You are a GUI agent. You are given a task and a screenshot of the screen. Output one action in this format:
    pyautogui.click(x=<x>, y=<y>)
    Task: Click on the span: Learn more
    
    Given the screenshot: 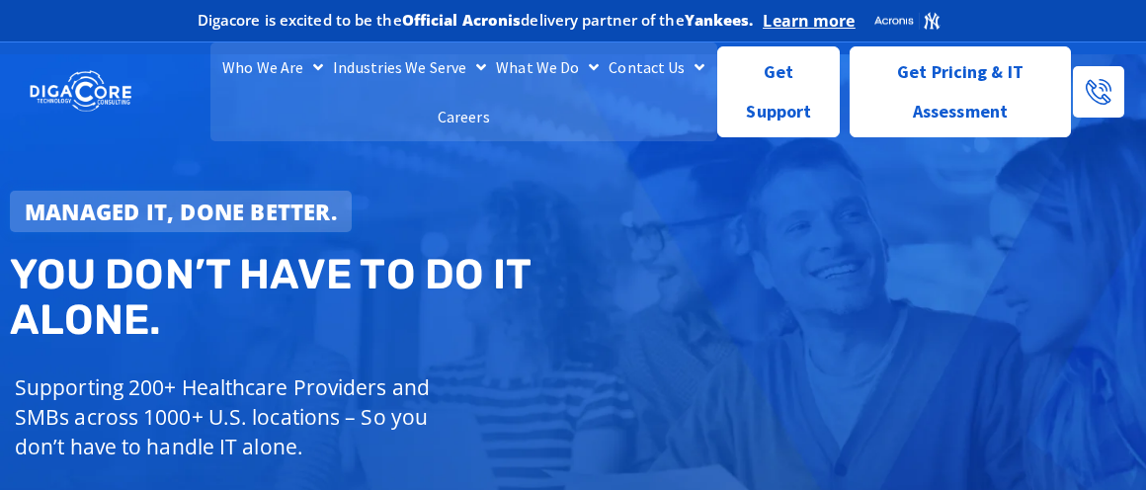 What is the action you would take?
    pyautogui.click(x=808, y=21)
    